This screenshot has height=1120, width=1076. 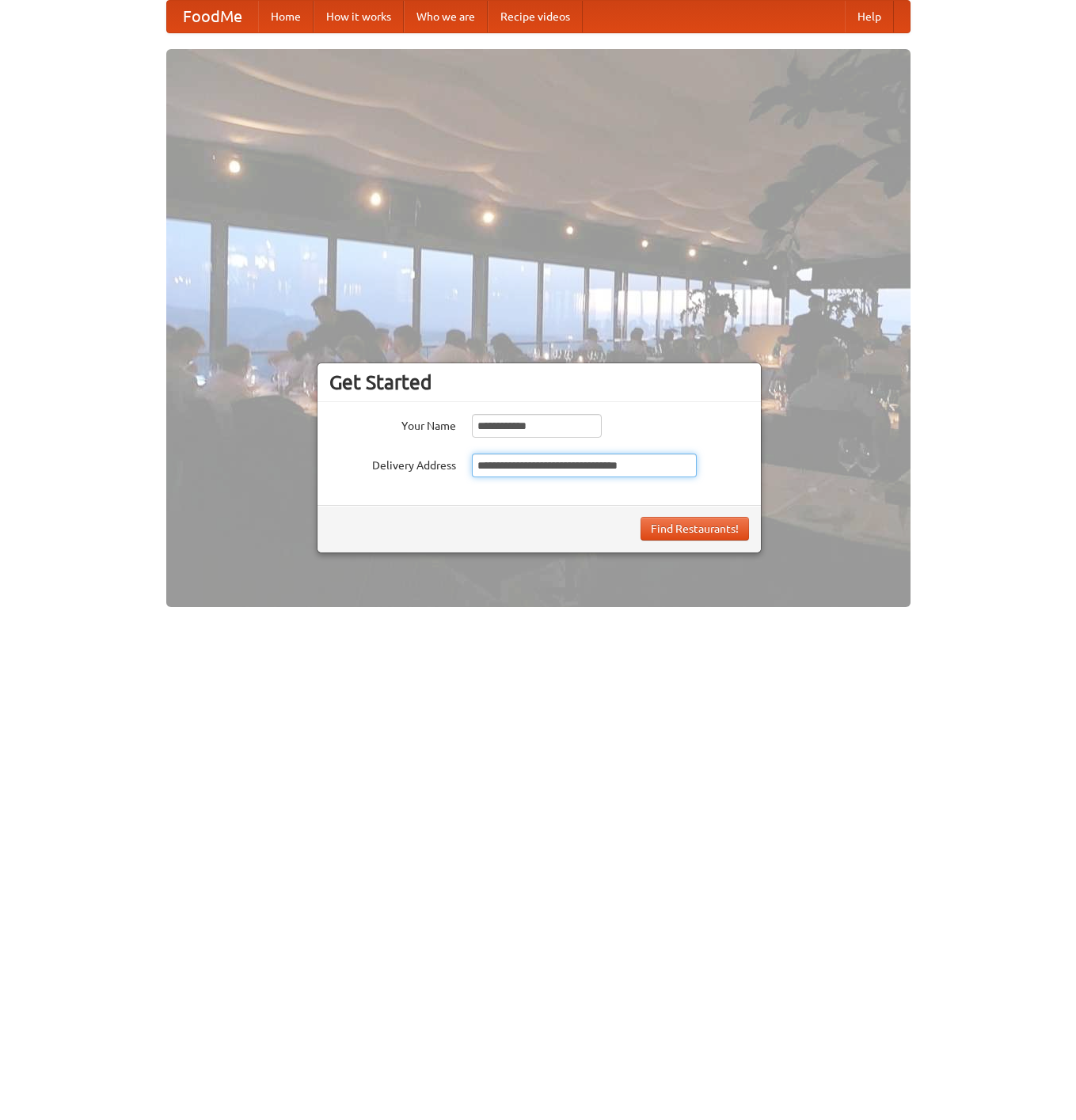 What do you see at coordinates (869, 17) in the screenshot?
I see `a: Help` at bounding box center [869, 17].